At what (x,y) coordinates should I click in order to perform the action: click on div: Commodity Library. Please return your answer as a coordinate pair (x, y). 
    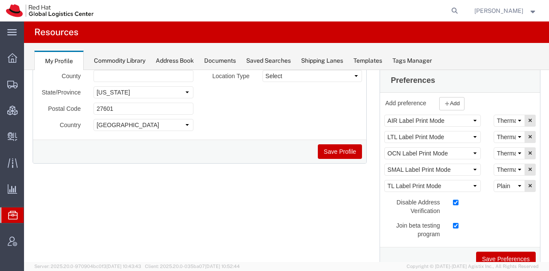
    Looking at the image, I should click on (120, 60).